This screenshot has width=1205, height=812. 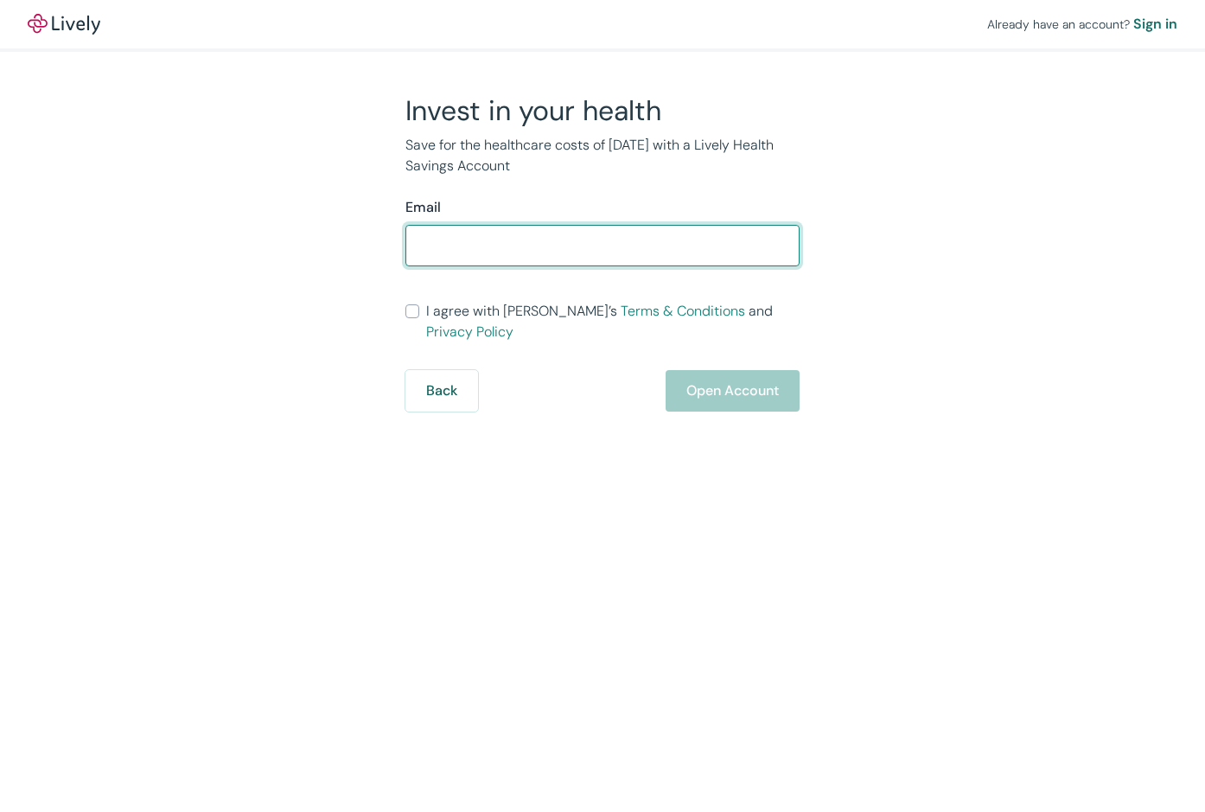 I want to click on a: Sign in, so click(x=1155, y=24).